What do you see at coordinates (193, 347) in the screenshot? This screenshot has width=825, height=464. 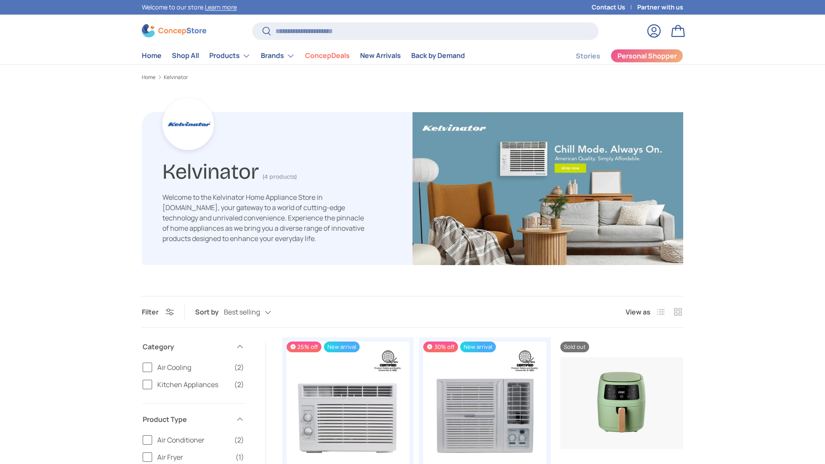 I see `summary: Category` at bounding box center [193, 347].